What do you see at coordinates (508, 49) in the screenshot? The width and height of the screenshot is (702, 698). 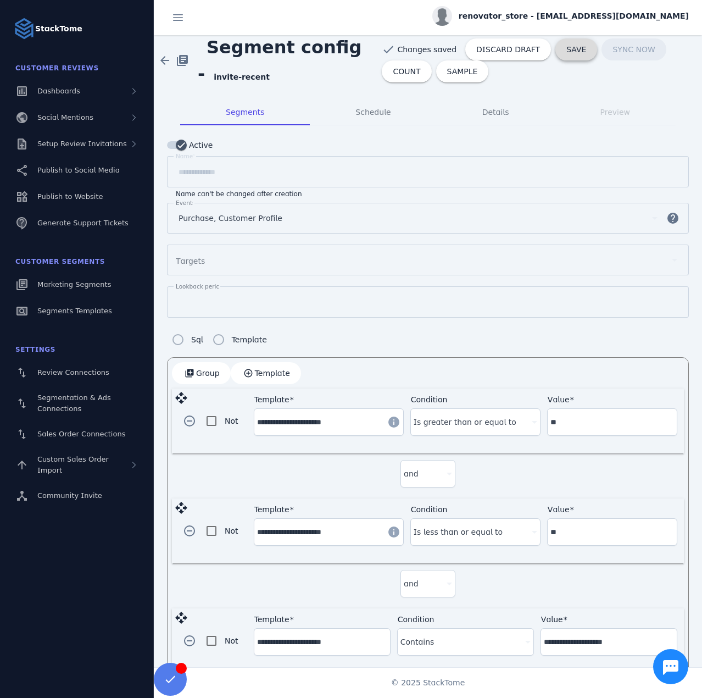 I see `button: DISCARD DRAFT` at bounding box center [508, 49].